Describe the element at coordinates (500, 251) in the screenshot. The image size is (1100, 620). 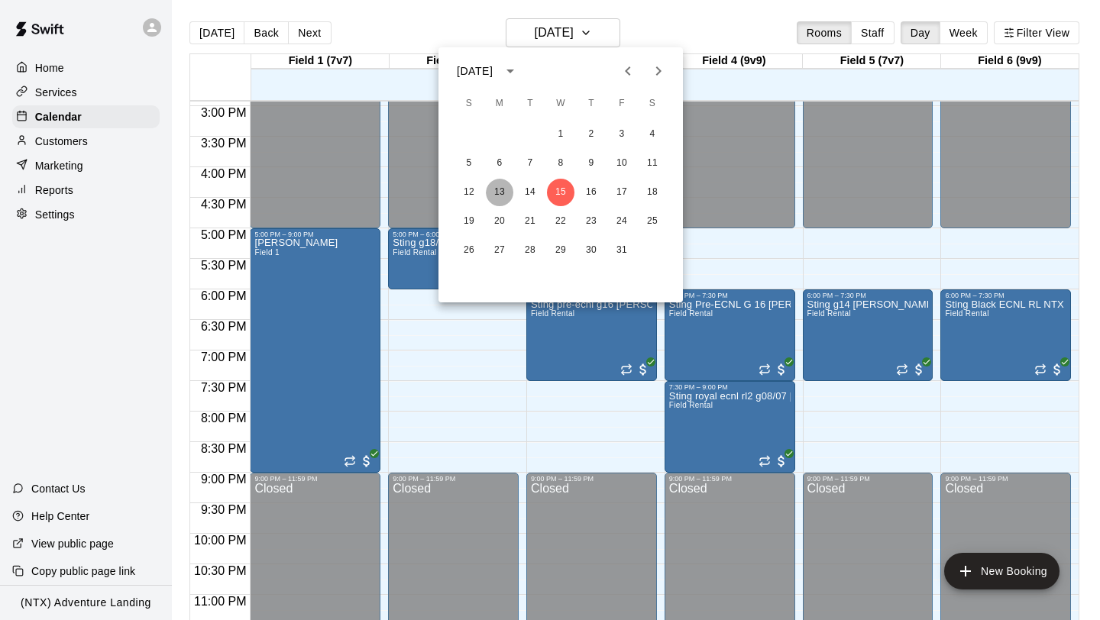
I see `button: 27` at that location.